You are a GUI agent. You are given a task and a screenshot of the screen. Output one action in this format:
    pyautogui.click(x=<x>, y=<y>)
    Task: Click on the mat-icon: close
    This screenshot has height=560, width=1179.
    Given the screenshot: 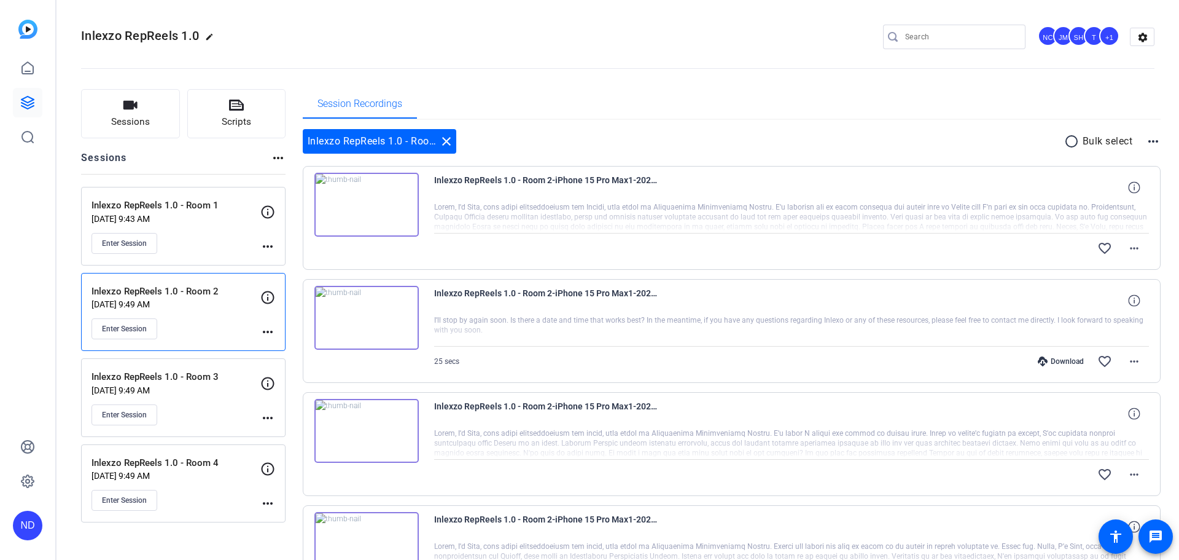 What is the action you would take?
    pyautogui.click(x=447, y=141)
    